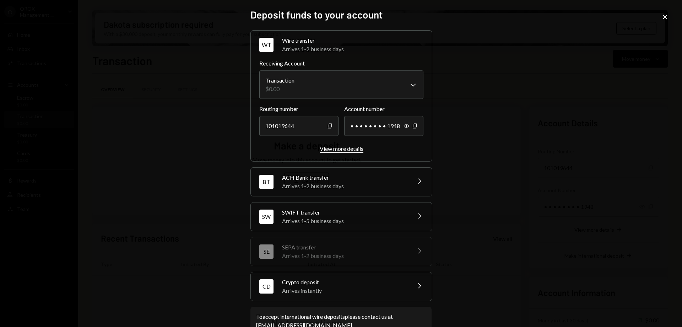 This screenshot has width=682, height=327. Describe the element at coordinates (344, 282) in the screenshot. I see `div: Crypto deposit` at that location.